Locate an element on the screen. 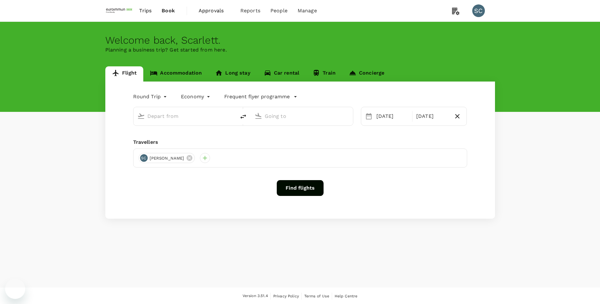 The width and height of the screenshot is (600, 304). a: Help Centre is located at coordinates (346, 296).